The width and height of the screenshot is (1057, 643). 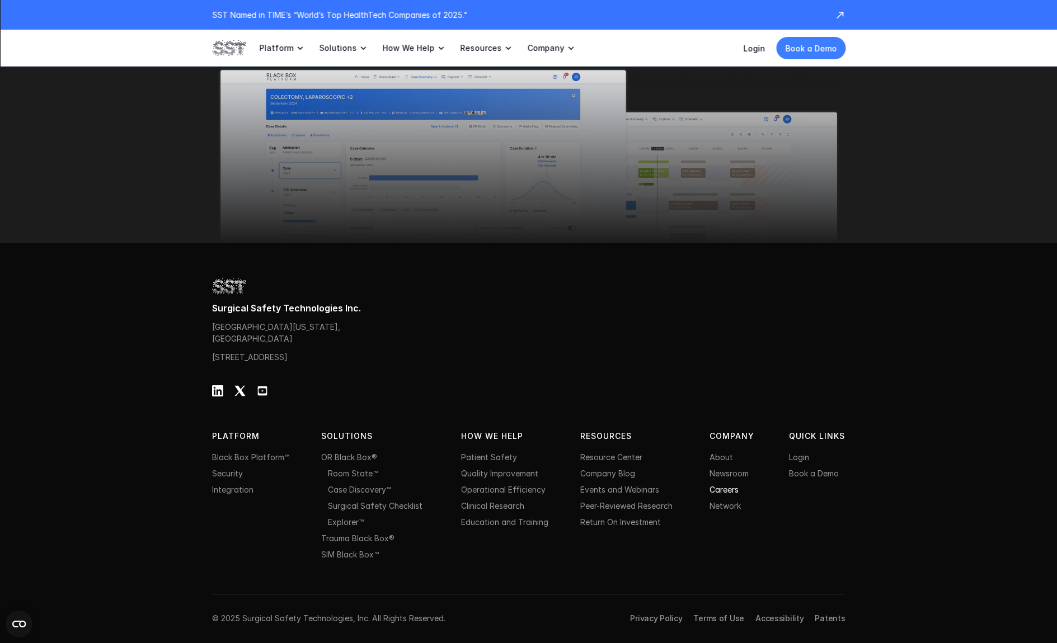 I want to click on button: Open CMP widget, so click(x=19, y=624).